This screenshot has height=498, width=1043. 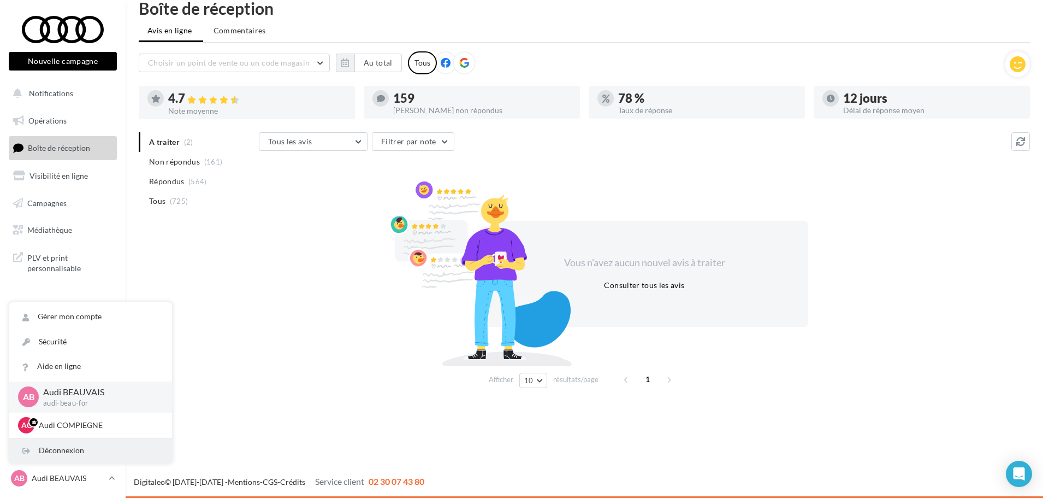 What do you see at coordinates (229, 62) in the screenshot?
I see `span: Choisir un point de vente ou un code magasin` at bounding box center [229, 62].